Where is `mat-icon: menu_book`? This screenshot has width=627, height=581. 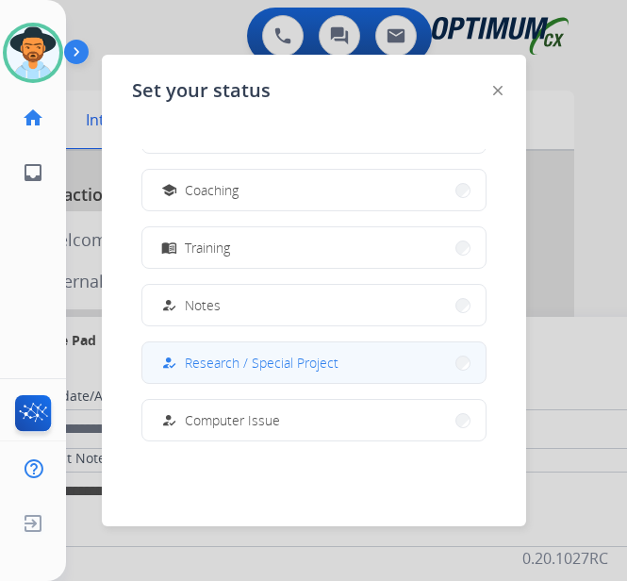 mat-icon: menu_book is located at coordinates (168, 247).